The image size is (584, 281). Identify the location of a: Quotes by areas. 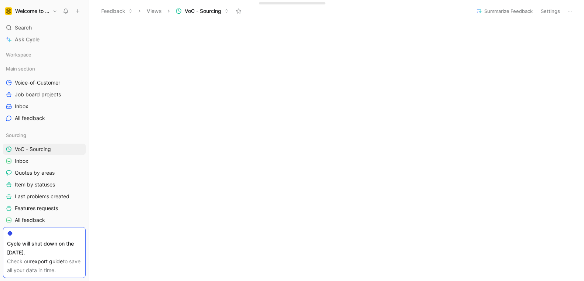
(44, 173).